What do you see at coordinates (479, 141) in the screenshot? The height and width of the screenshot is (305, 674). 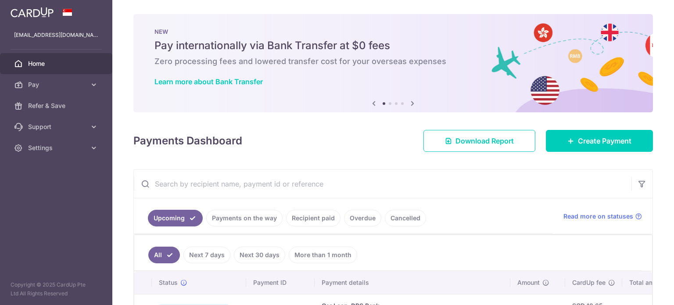 I see `a: Download Report` at bounding box center [479, 141].